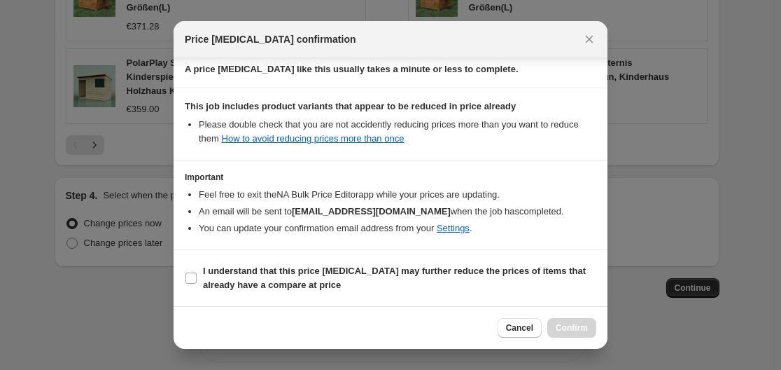 The height and width of the screenshot is (370, 781). I want to click on li: An email will be sent to when the job has completed ., so click(398, 211).